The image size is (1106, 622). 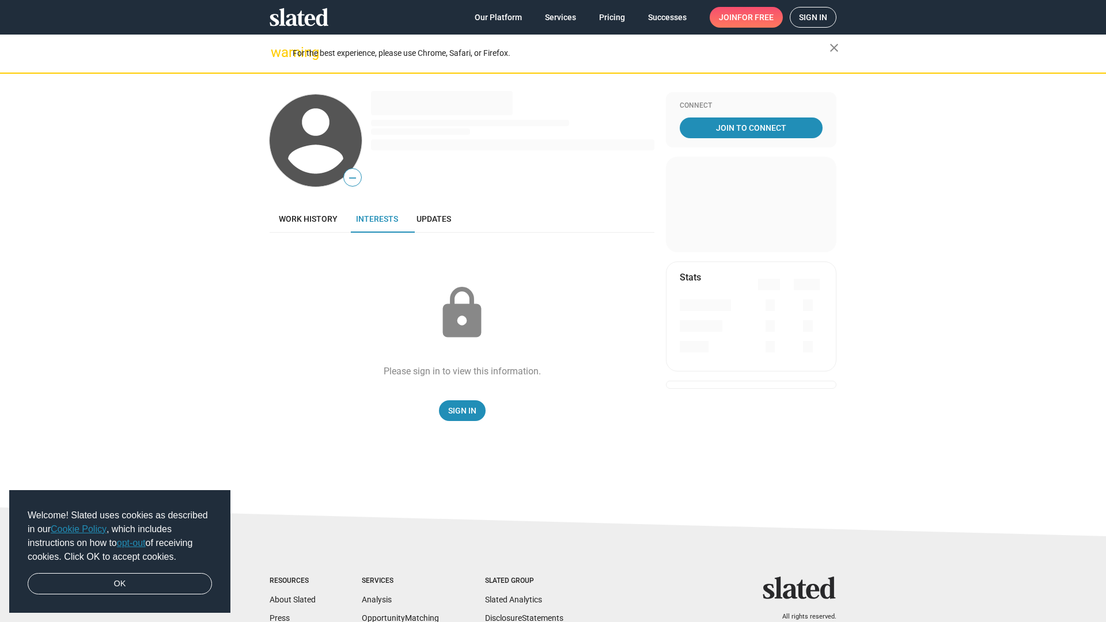 I want to click on a: dismiss cookie message, so click(x=120, y=584).